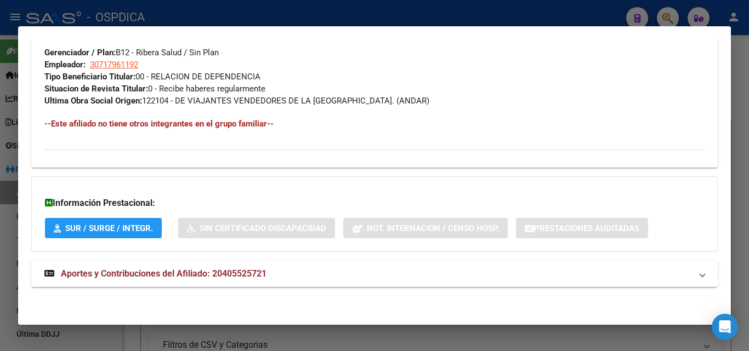 Image resolution: width=749 pixels, height=351 pixels. Describe the element at coordinates (155, 89) in the screenshot. I see `span: 0 - Recibe haberes regularmente` at that location.